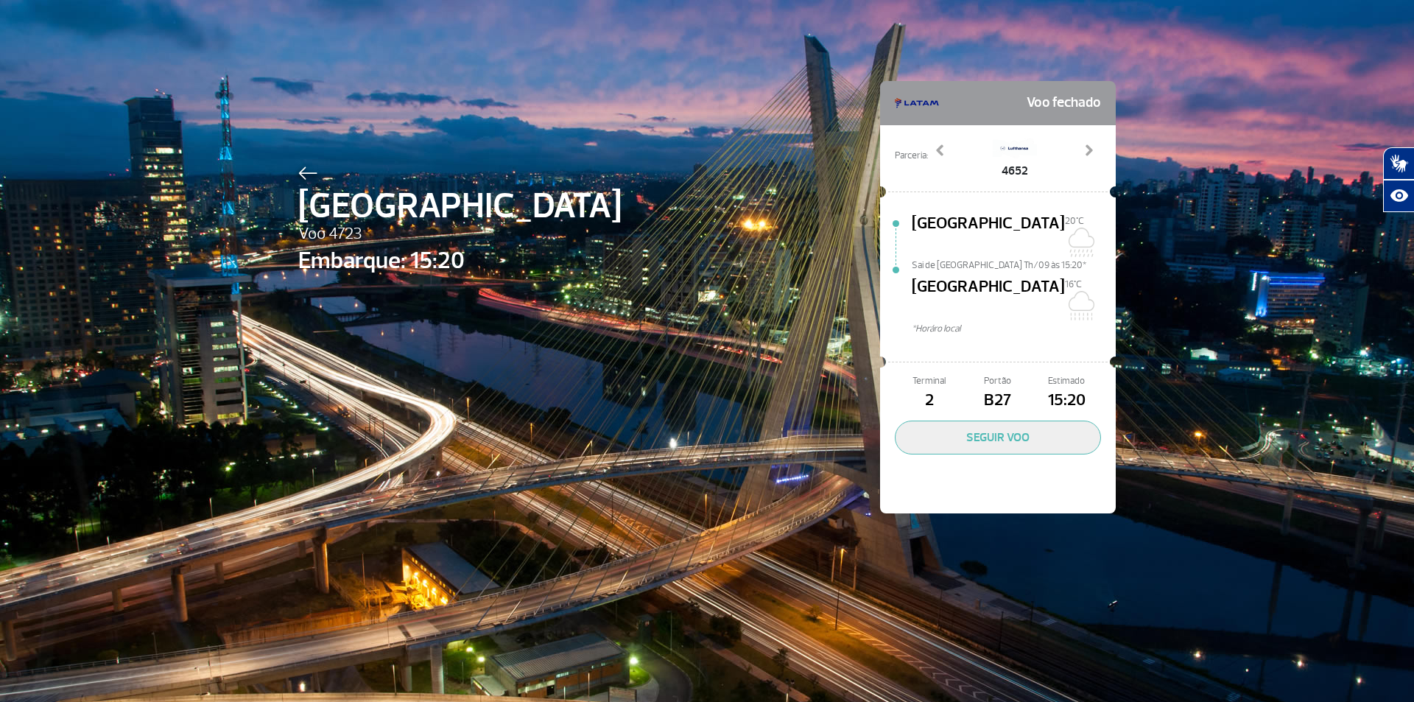 The height and width of the screenshot is (702, 1414). I want to click on button: Abrir recursos assistivos., so click(1399, 196).